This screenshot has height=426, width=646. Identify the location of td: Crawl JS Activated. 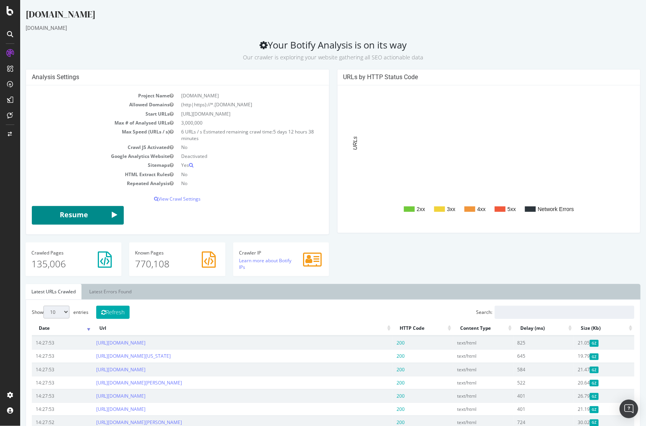
(84, 147).